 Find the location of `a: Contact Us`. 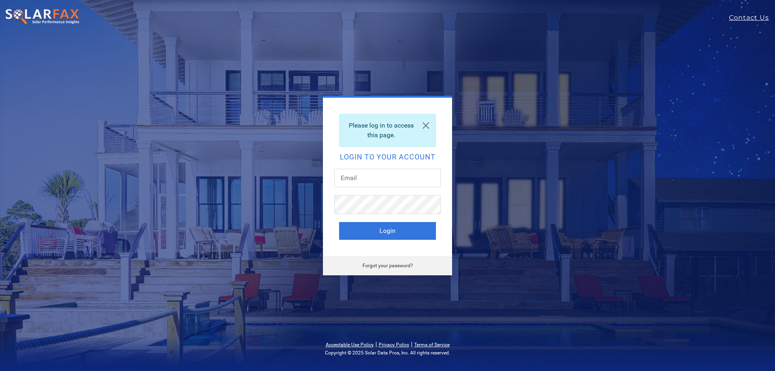

a: Contact Us is located at coordinates (752, 18).